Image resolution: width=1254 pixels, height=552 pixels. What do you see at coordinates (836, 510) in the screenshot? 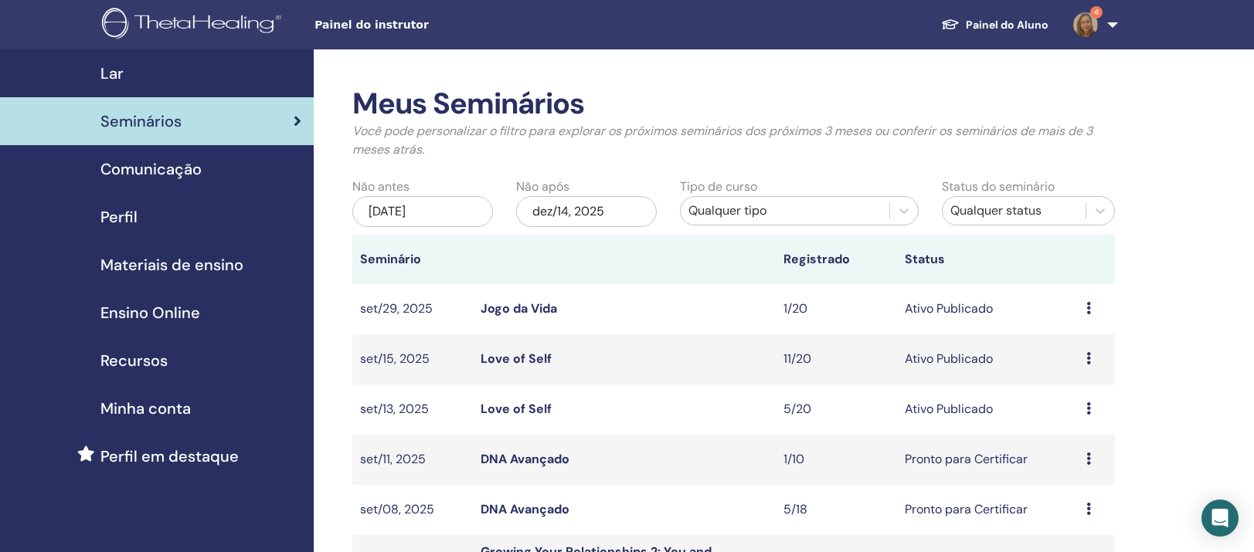
I see `td: 5/18` at bounding box center [836, 510].